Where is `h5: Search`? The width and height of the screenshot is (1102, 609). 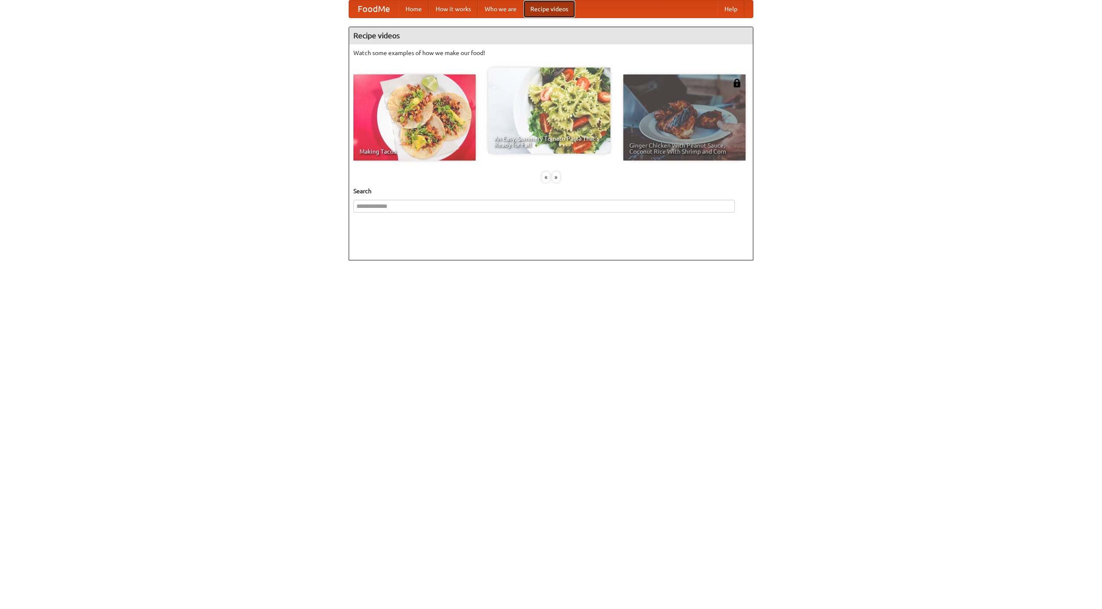 h5: Search is located at coordinates (551, 191).